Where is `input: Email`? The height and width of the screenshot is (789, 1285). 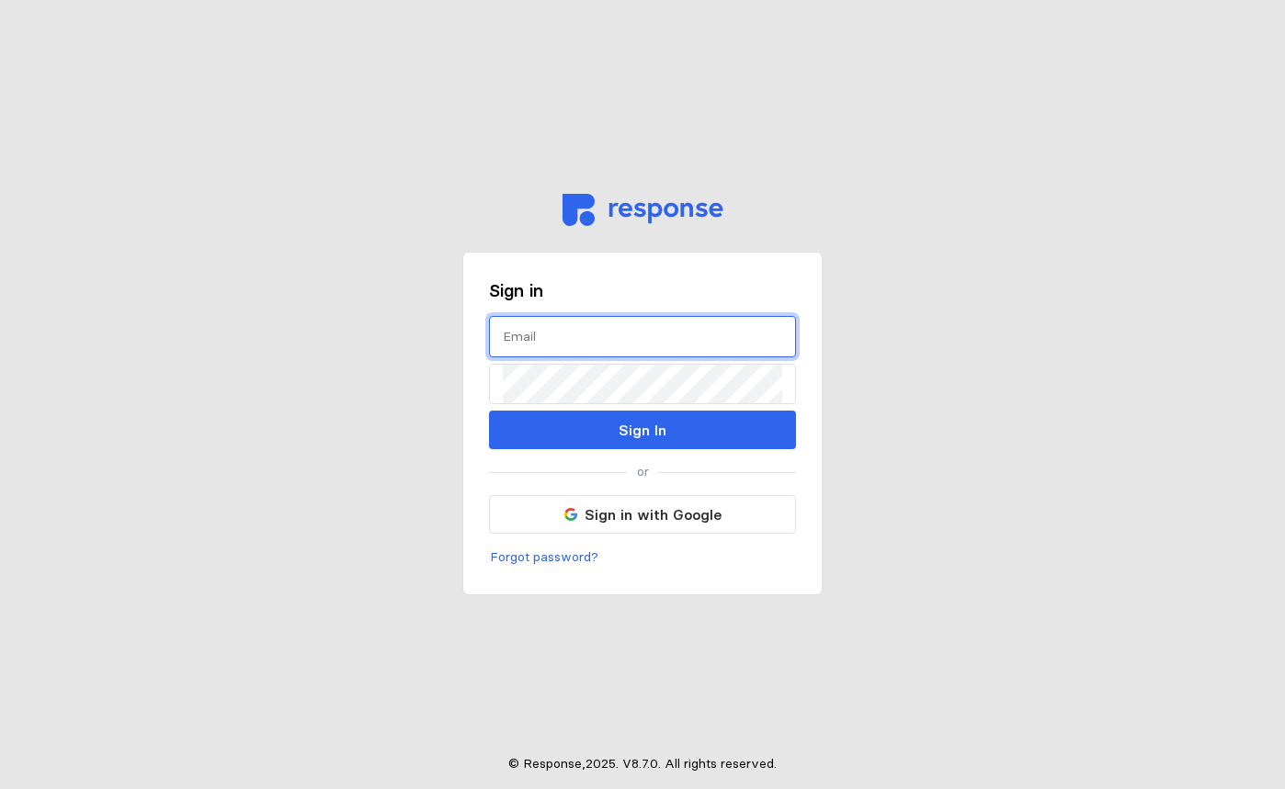 input: Email is located at coordinates (642, 336).